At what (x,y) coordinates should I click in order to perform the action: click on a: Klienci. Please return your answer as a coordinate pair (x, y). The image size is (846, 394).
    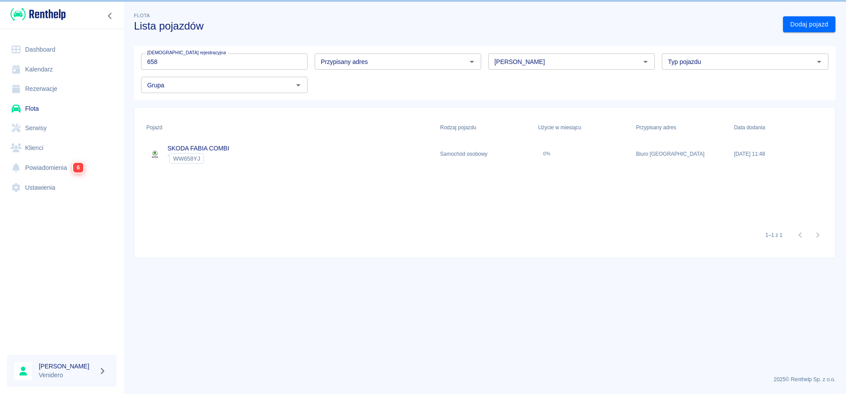
    Looking at the image, I should click on (62, 148).